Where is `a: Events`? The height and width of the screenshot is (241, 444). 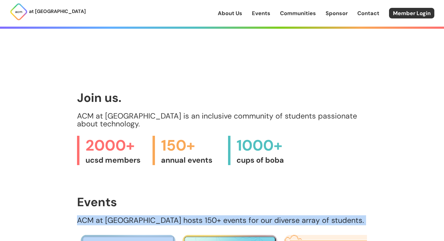 a: Events is located at coordinates (261, 13).